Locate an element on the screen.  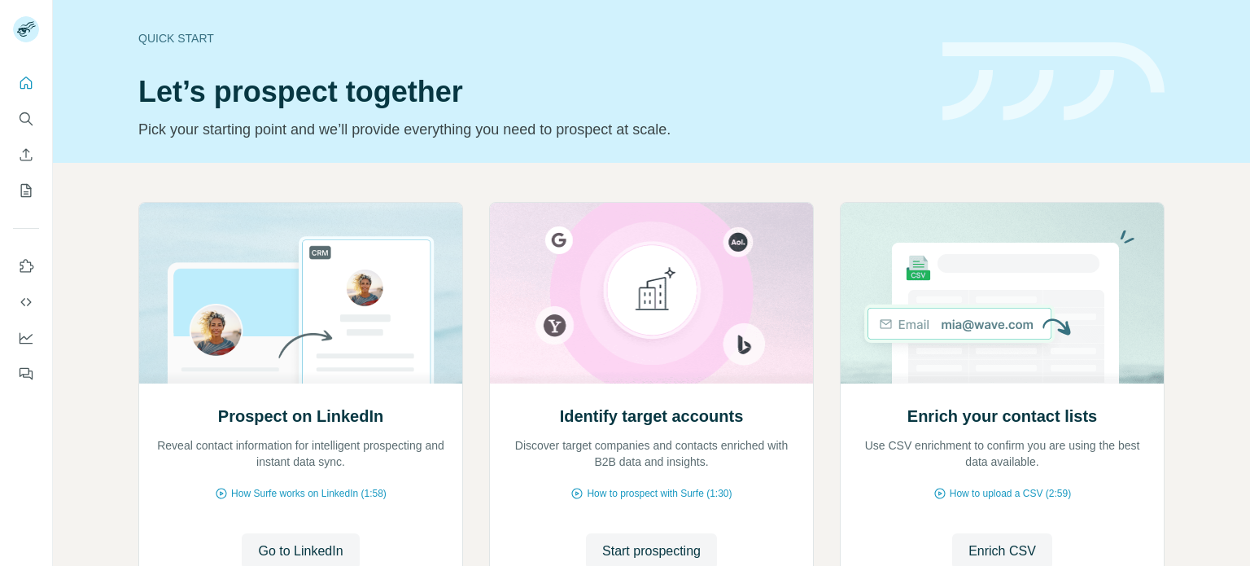
button: Quick start is located at coordinates (26, 83).